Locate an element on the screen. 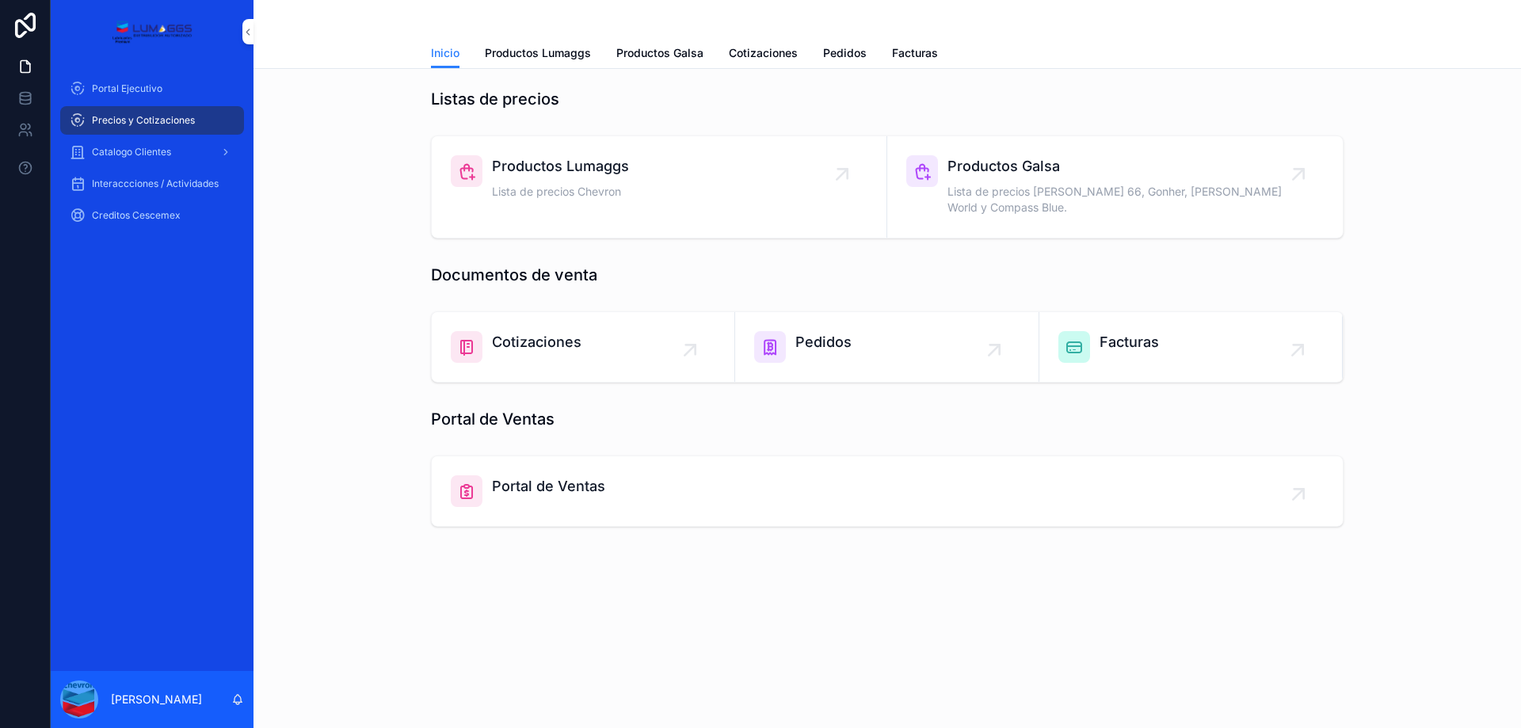 The width and height of the screenshot is (1521, 728). span: Precios y Cotizaciones is located at coordinates (143, 120).